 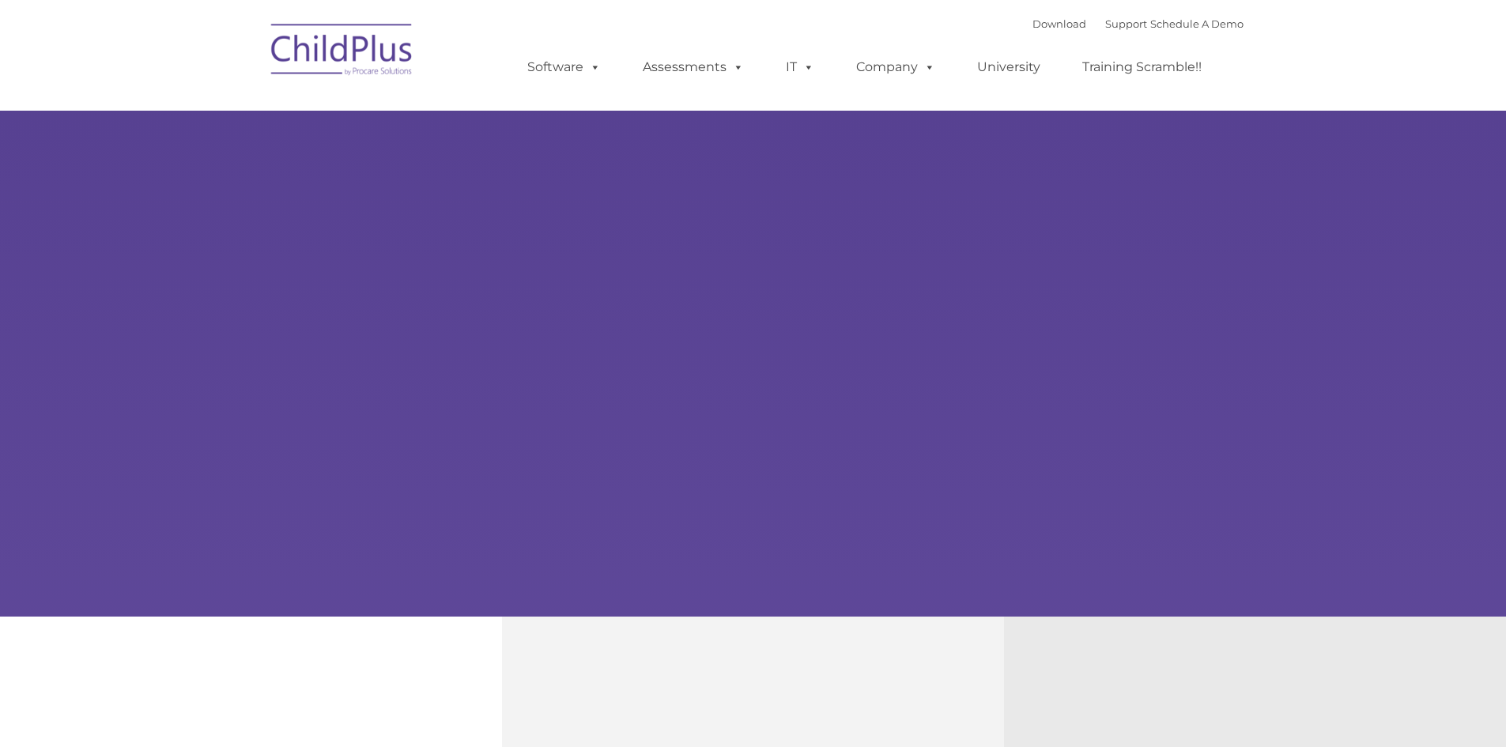 What do you see at coordinates (800, 67) in the screenshot?
I see `a: IT` at bounding box center [800, 67].